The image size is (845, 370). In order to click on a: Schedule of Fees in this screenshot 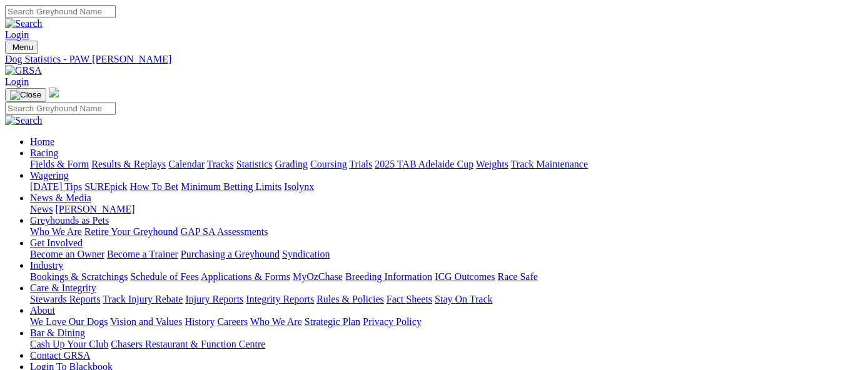, I will do `click(164, 276)`.